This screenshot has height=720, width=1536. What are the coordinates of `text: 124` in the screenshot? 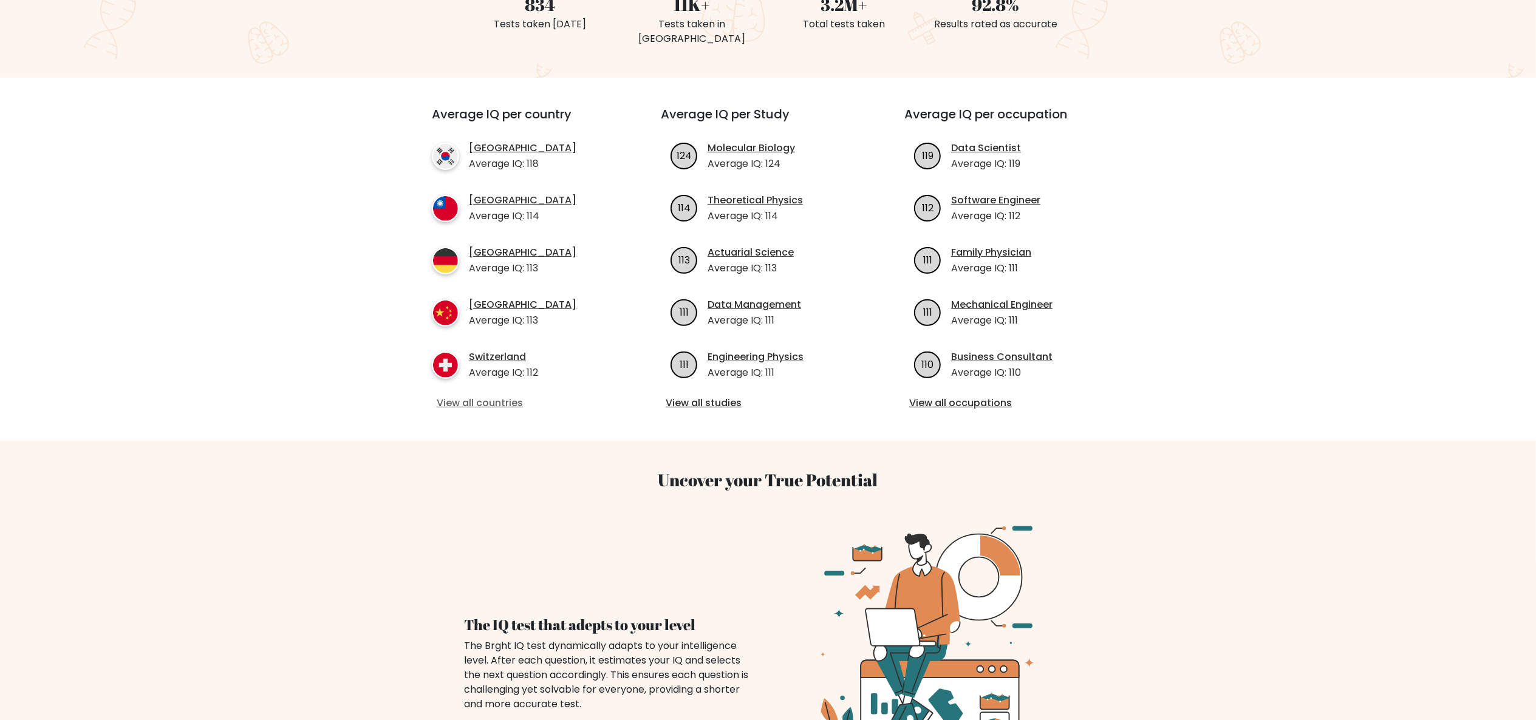 It's located at (684, 155).